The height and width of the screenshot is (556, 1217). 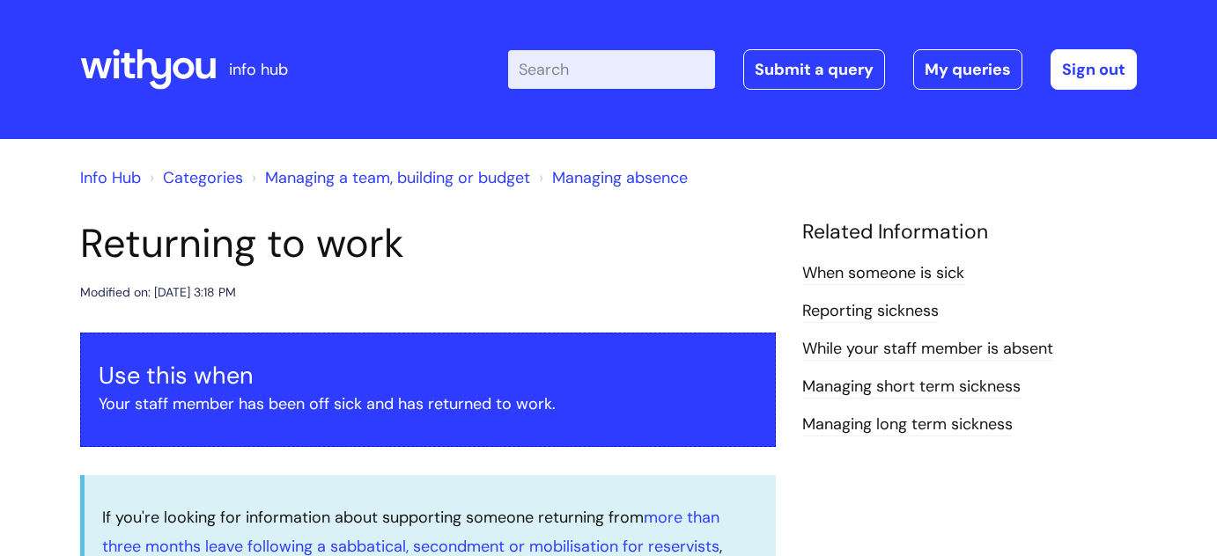 I want to click on li: Managing a team, building or budget, so click(x=388, y=178).